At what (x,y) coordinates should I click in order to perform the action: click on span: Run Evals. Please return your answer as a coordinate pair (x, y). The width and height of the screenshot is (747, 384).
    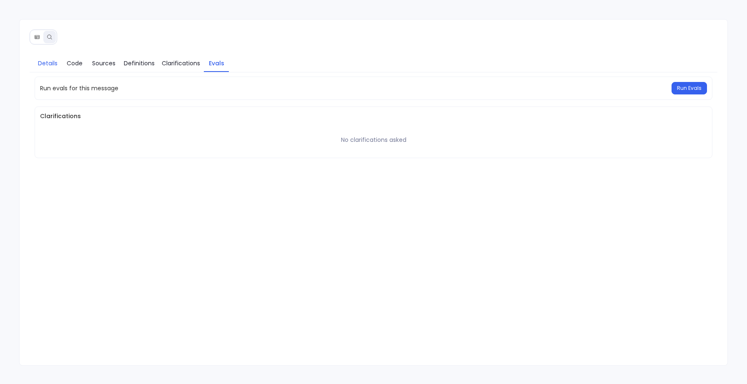
    Looking at the image, I should click on (689, 88).